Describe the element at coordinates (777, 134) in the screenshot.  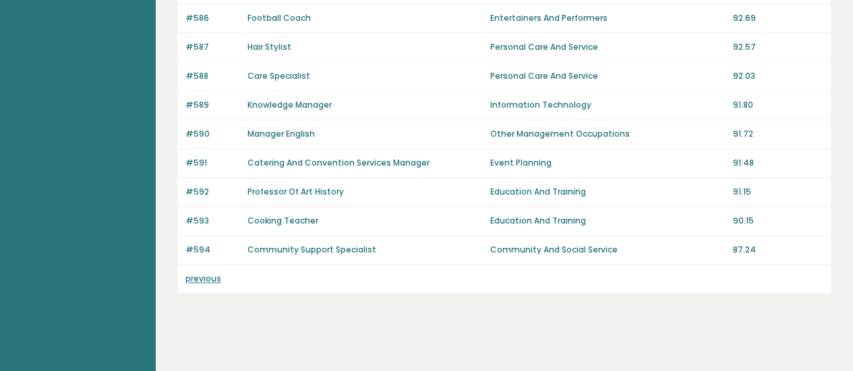
I see `p: 91.72` at that location.